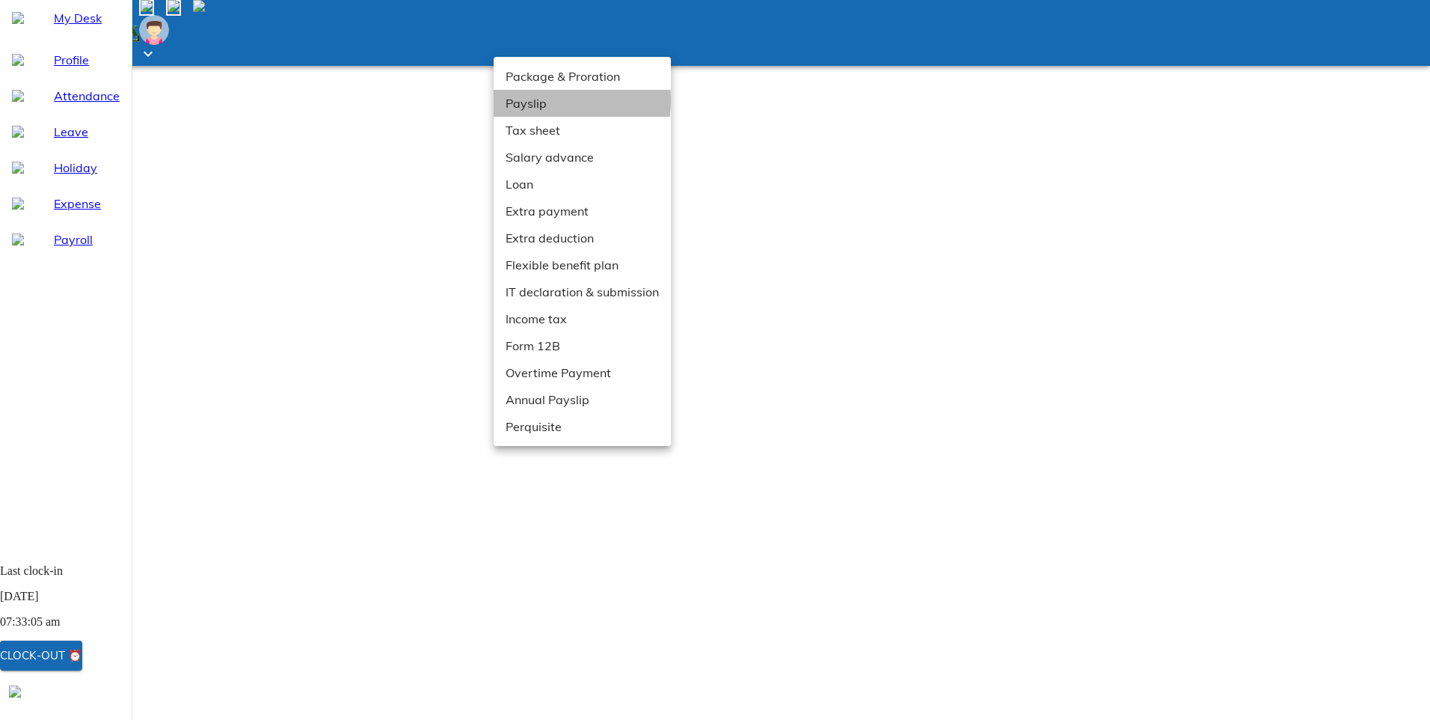 The width and height of the screenshot is (1430, 720). Describe the element at coordinates (582, 157) in the screenshot. I see `li: Salary advance` at that location.